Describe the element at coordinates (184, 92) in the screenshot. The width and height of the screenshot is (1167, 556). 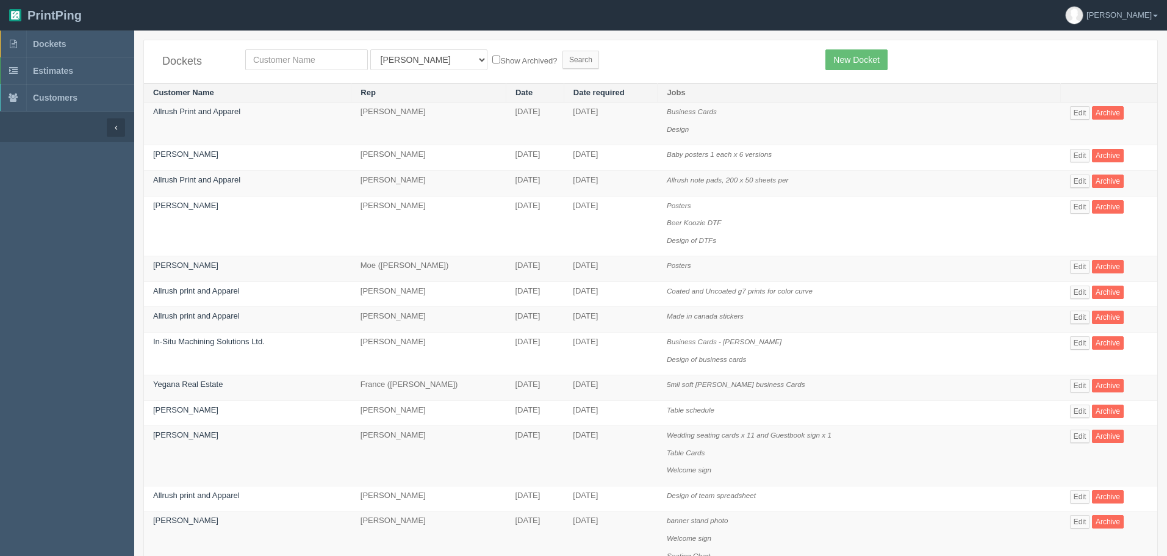
I see `a: Customer Name` at that location.